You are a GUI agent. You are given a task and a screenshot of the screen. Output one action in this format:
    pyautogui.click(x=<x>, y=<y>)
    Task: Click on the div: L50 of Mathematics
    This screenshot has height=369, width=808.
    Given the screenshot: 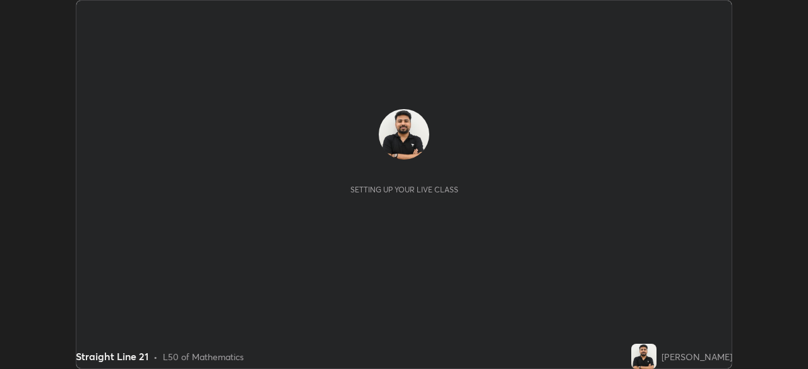 What is the action you would take?
    pyautogui.click(x=203, y=357)
    